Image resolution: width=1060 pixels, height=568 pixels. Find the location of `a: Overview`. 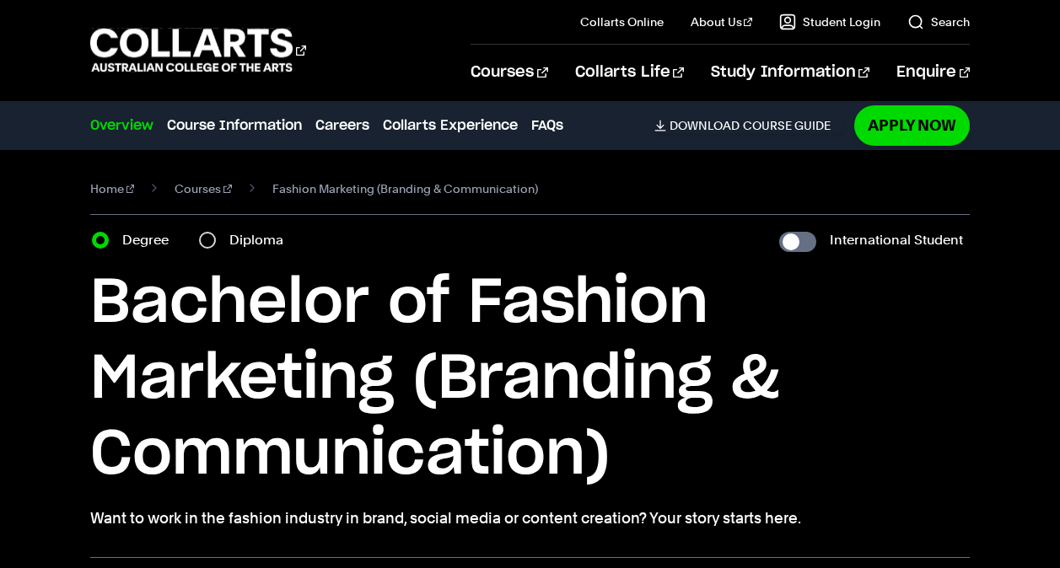

a: Overview is located at coordinates (121, 126).